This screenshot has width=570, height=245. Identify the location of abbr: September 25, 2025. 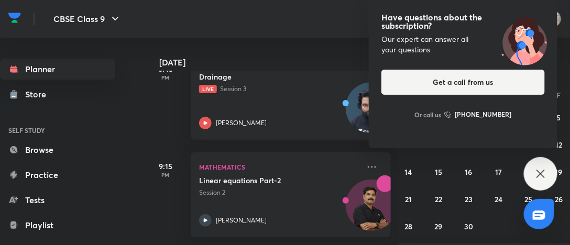
(529, 199).